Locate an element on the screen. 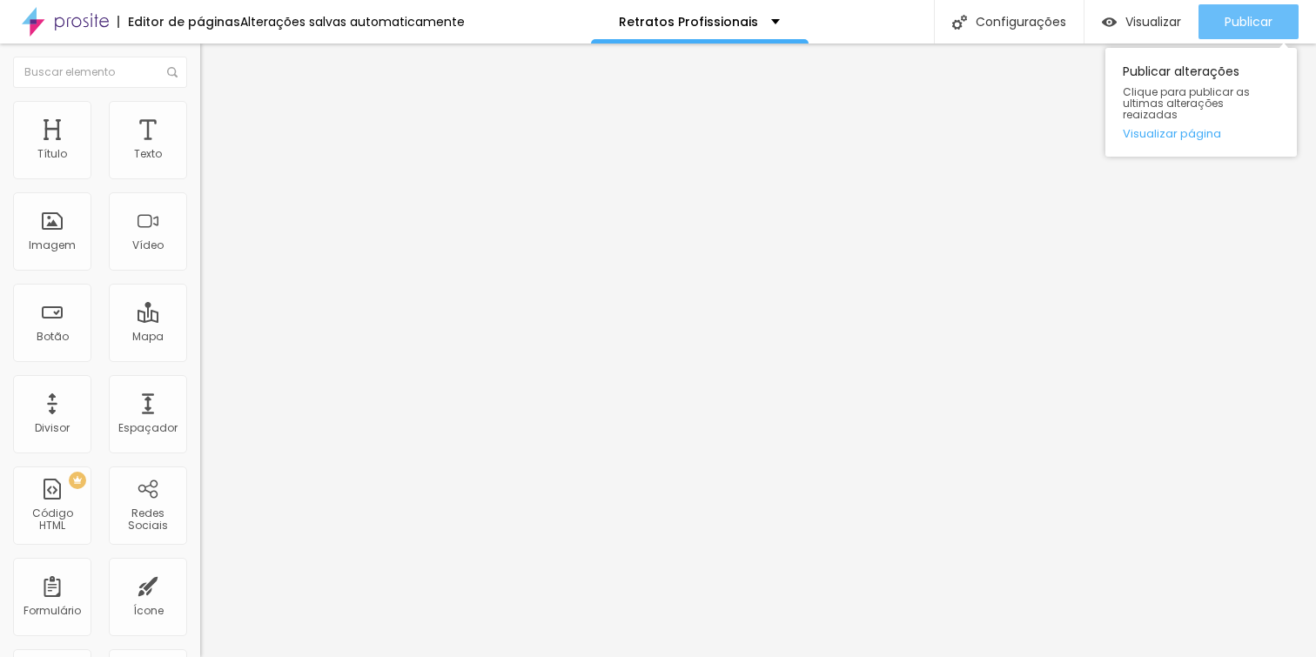 The width and height of the screenshot is (1316, 657). div: Texto is located at coordinates (148, 154).